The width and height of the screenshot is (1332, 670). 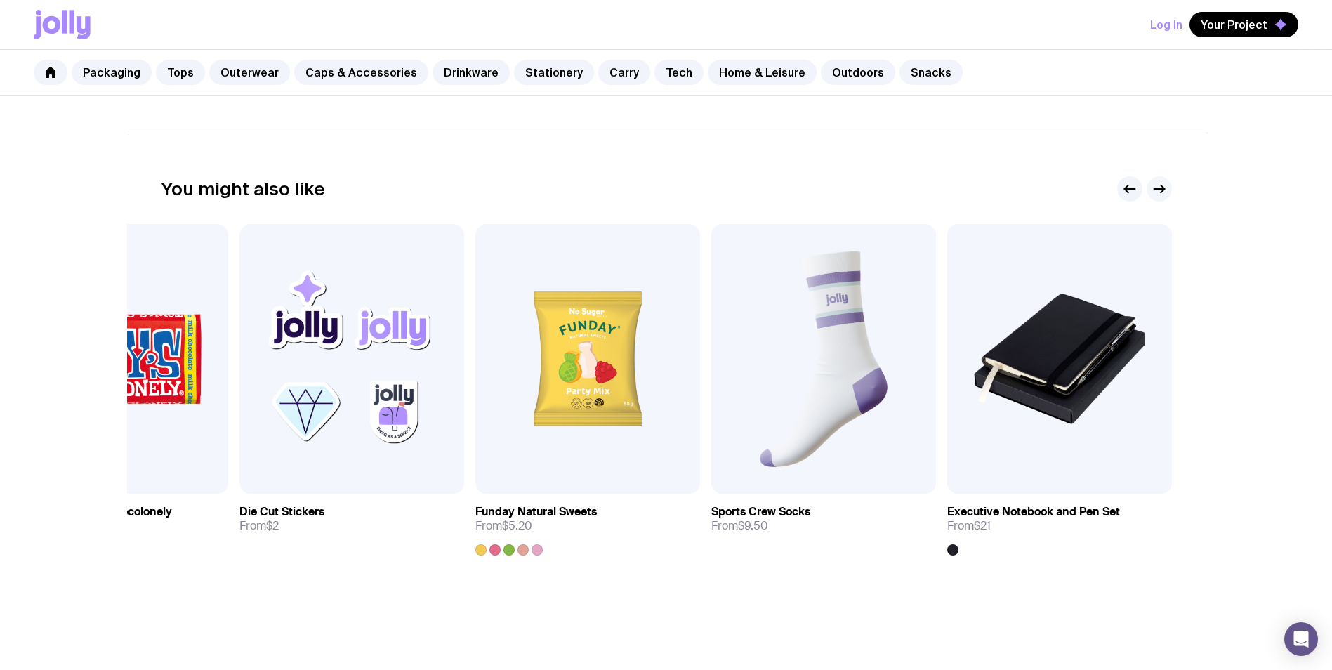 I want to click on a: Drinkware, so click(x=471, y=72).